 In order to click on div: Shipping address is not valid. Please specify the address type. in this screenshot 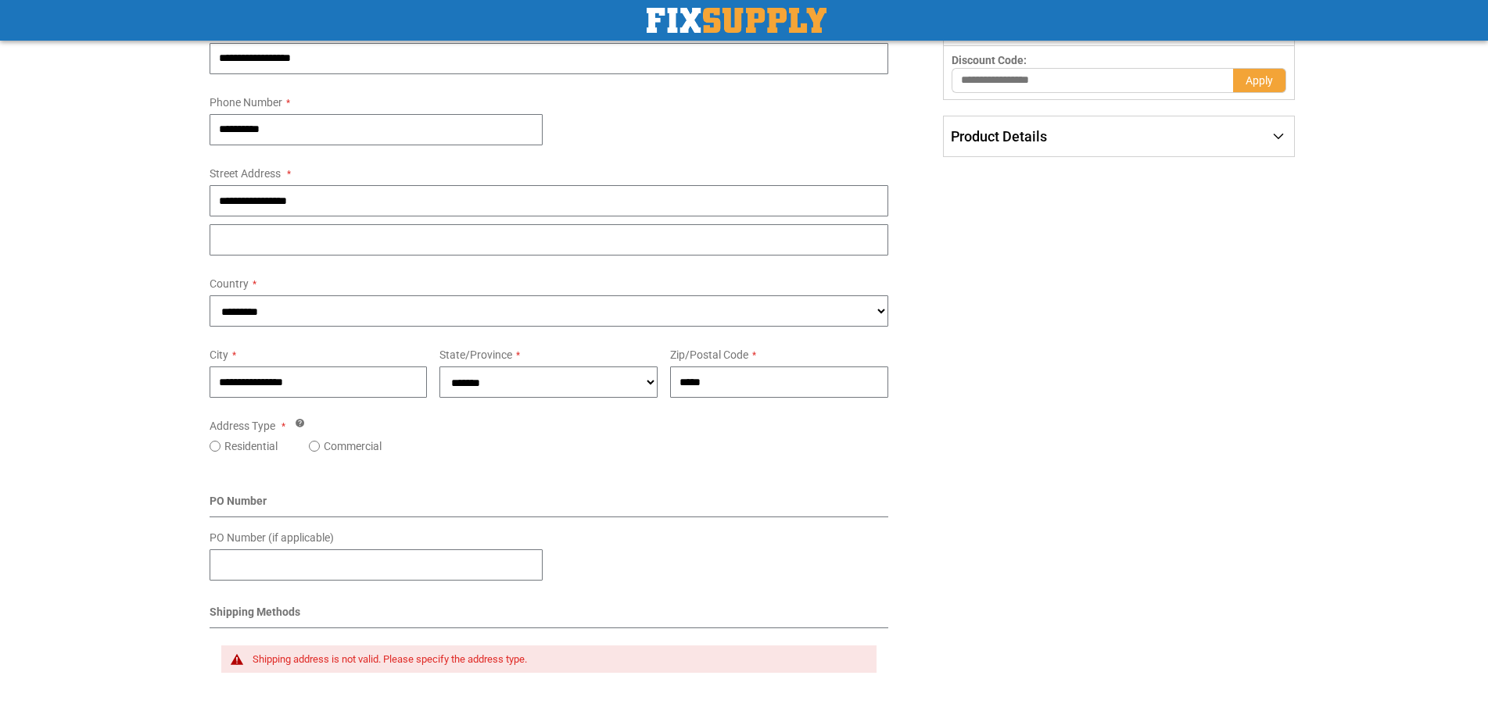, I will do `click(557, 660)`.